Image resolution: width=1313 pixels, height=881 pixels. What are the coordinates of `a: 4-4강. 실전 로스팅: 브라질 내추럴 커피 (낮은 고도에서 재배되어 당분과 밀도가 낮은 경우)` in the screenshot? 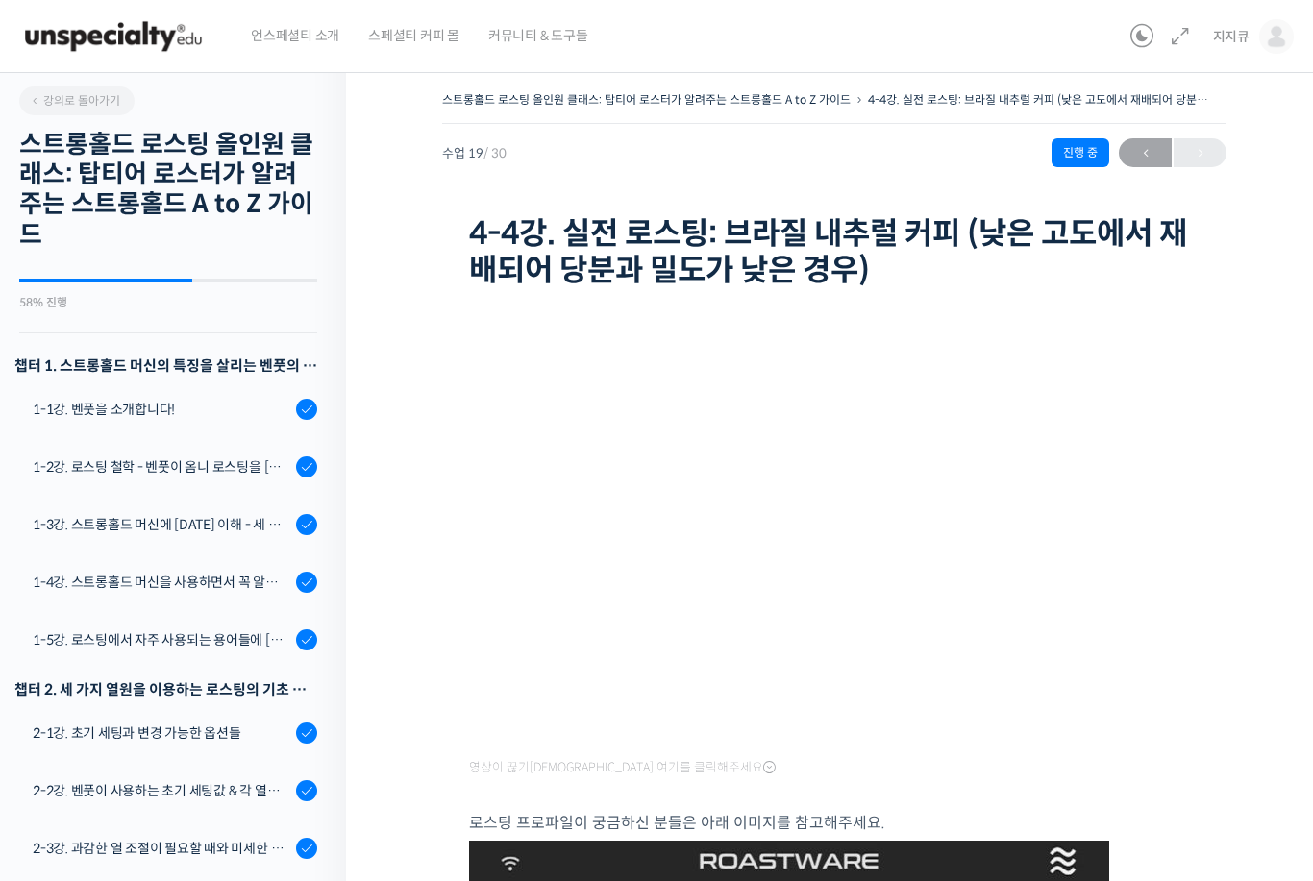 It's located at (1080, 99).